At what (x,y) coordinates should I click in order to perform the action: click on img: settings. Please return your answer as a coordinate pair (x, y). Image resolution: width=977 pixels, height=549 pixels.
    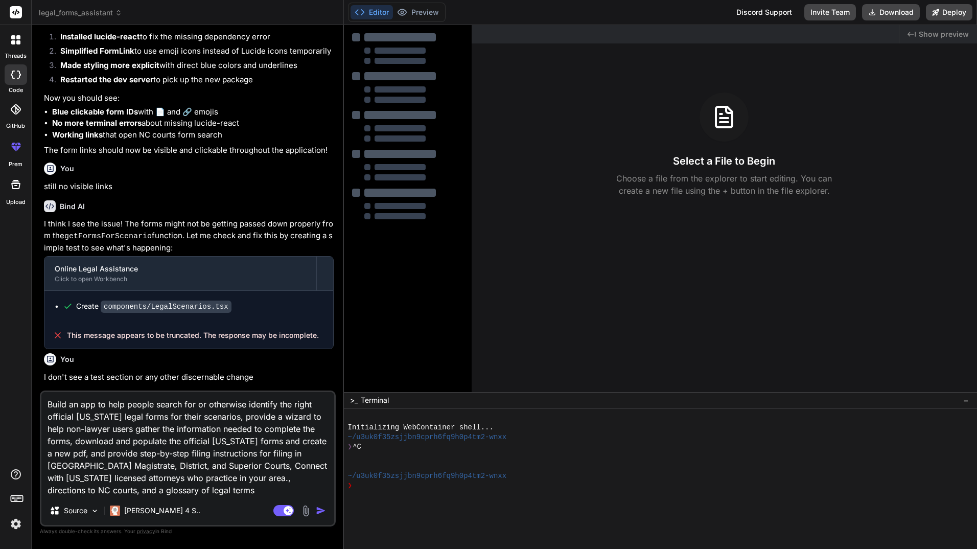
    Looking at the image, I should click on (16, 524).